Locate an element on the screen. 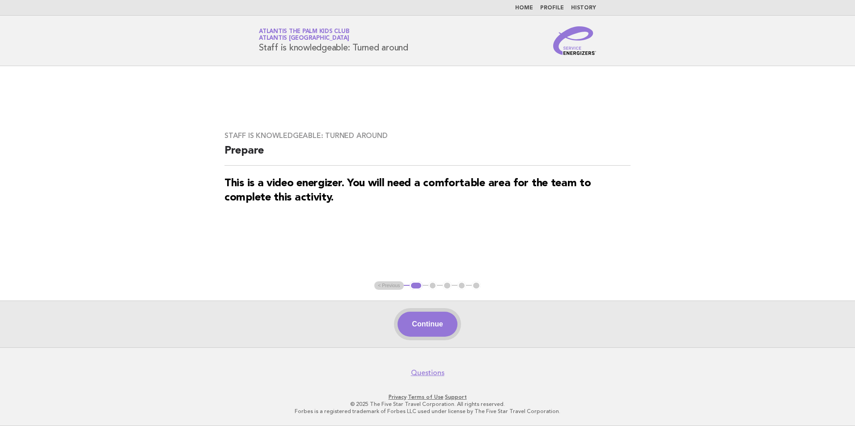 Image resolution: width=855 pixels, height=426 pixels. p: Forbes is a registered trademark of Forbes LLC used under license by The Five Star Travel Corpora... is located at coordinates (427, 412).